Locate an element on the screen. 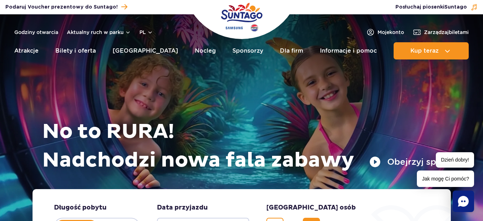 The image size is (483, 221). button: Obejrzyj spot is located at coordinates (407, 162).